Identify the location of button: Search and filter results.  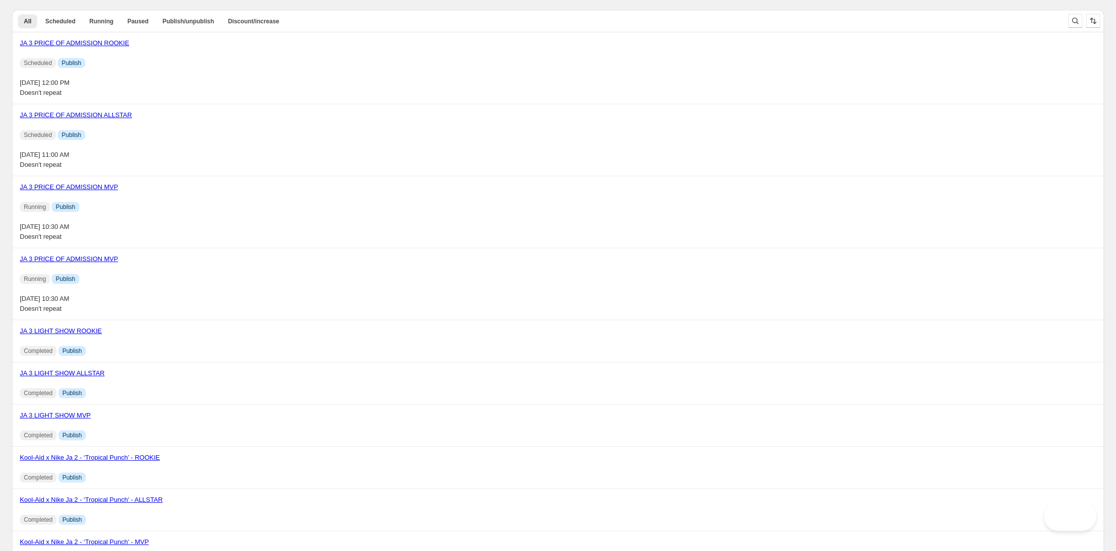
(1075, 21).